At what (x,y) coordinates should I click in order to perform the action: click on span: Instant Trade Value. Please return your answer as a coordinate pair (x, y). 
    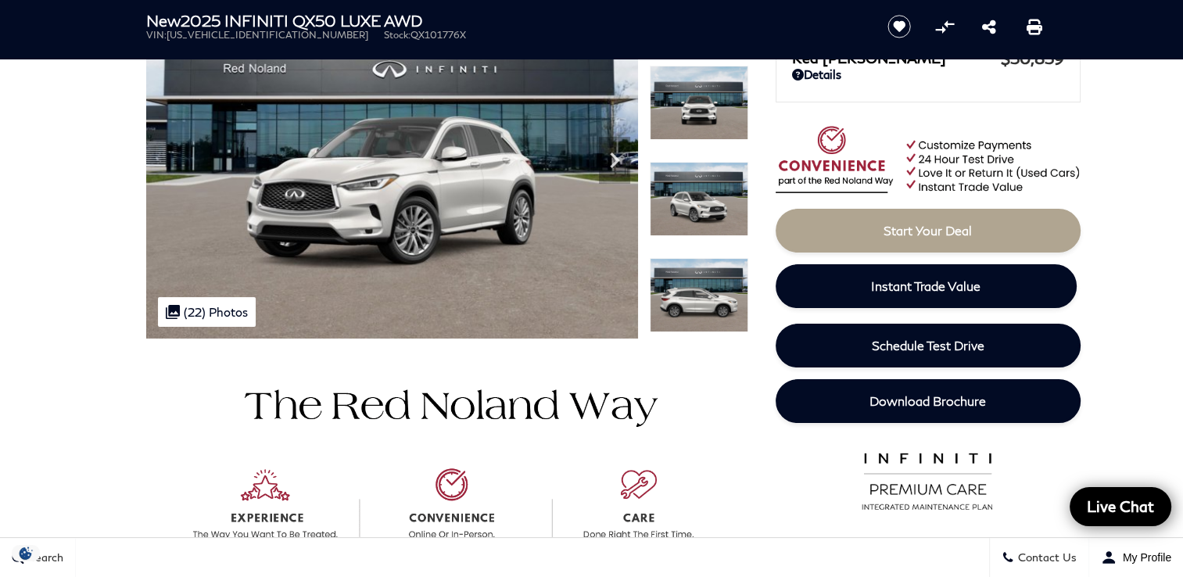
    Looking at the image, I should click on (926, 285).